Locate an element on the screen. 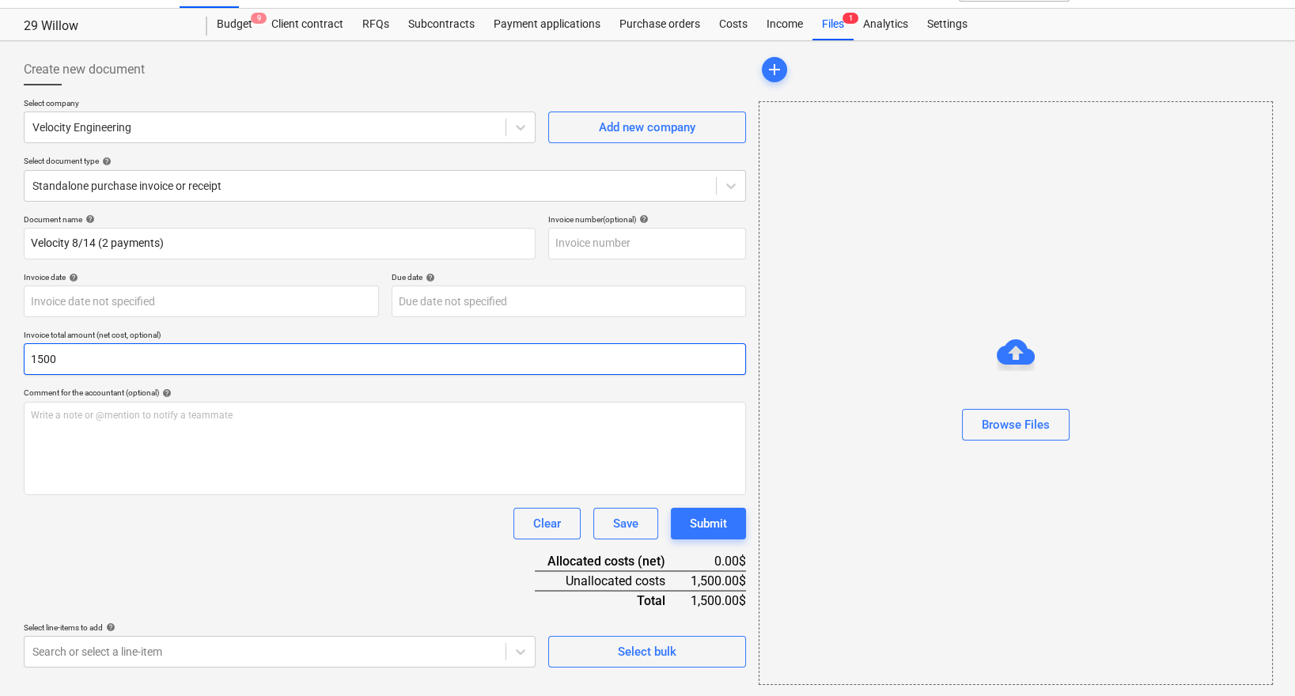 The height and width of the screenshot is (696, 1295). button: Add new company is located at coordinates (647, 127).